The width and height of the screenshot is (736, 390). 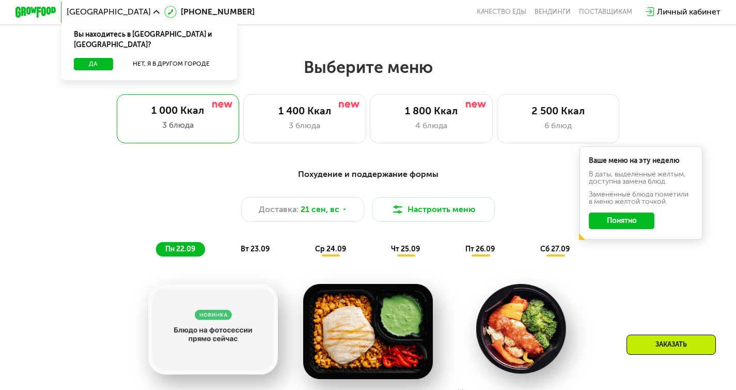 I want to click on span: Доставка:, so click(x=279, y=209).